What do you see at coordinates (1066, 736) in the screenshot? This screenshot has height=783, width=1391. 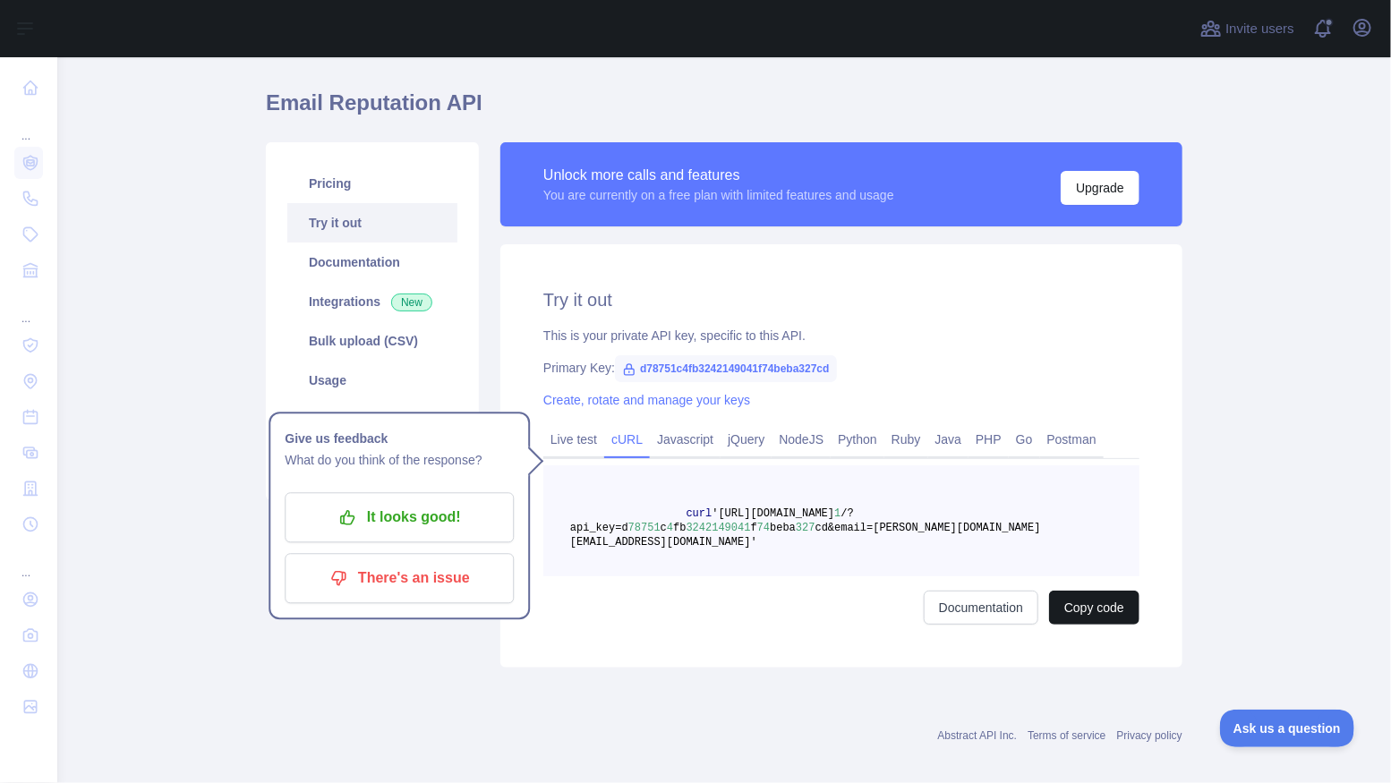 I see `a: Terms of service` at bounding box center [1066, 736].